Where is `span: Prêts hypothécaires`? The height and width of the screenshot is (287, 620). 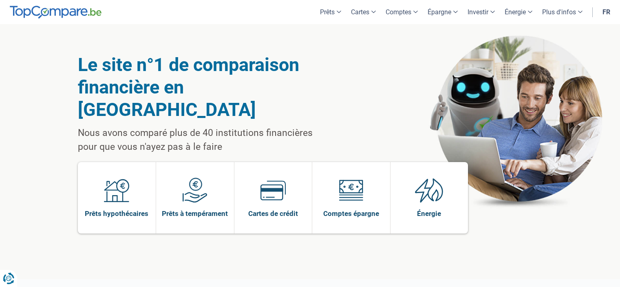
span: Prêts hypothécaires is located at coordinates (117, 213).